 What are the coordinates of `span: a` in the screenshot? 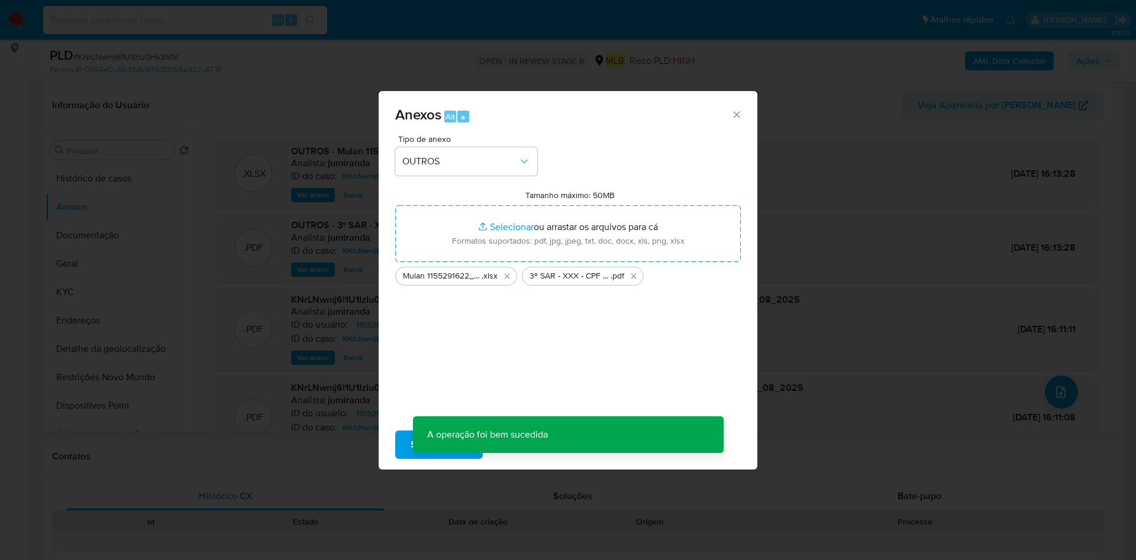 It's located at (463, 117).